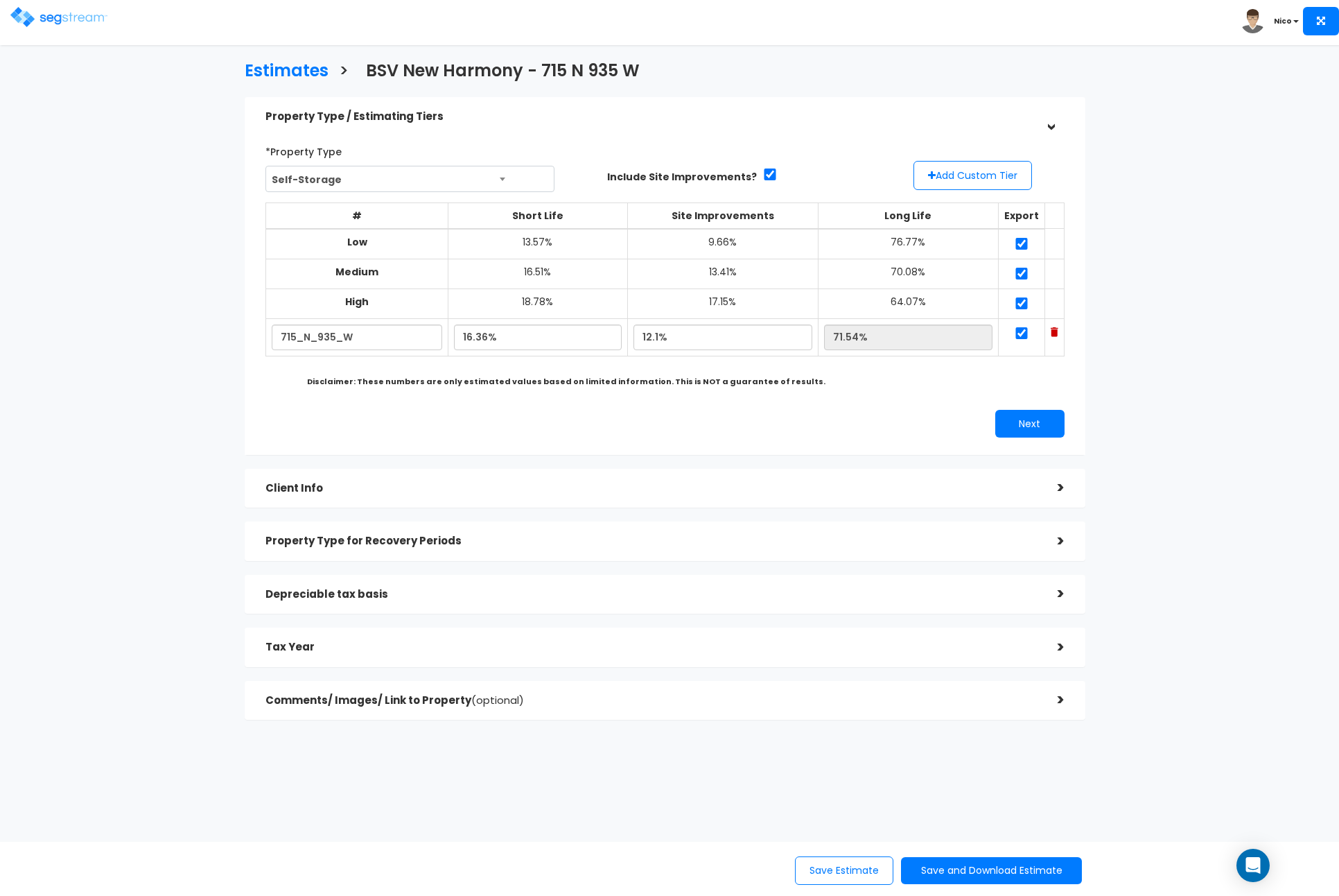  Describe the element at coordinates (722, 215) in the screenshot. I see `th: Site Improvements` at that location.